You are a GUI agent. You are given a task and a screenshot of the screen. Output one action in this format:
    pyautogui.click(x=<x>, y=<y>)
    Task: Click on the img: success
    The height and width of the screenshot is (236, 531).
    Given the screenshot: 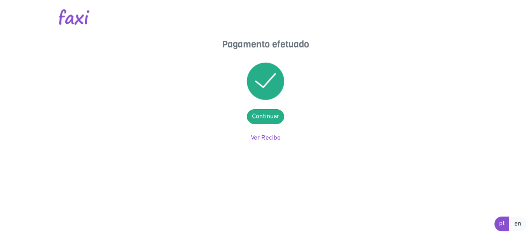 What is the action you would take?
    pyautogui.click(x=266, y=81)
    